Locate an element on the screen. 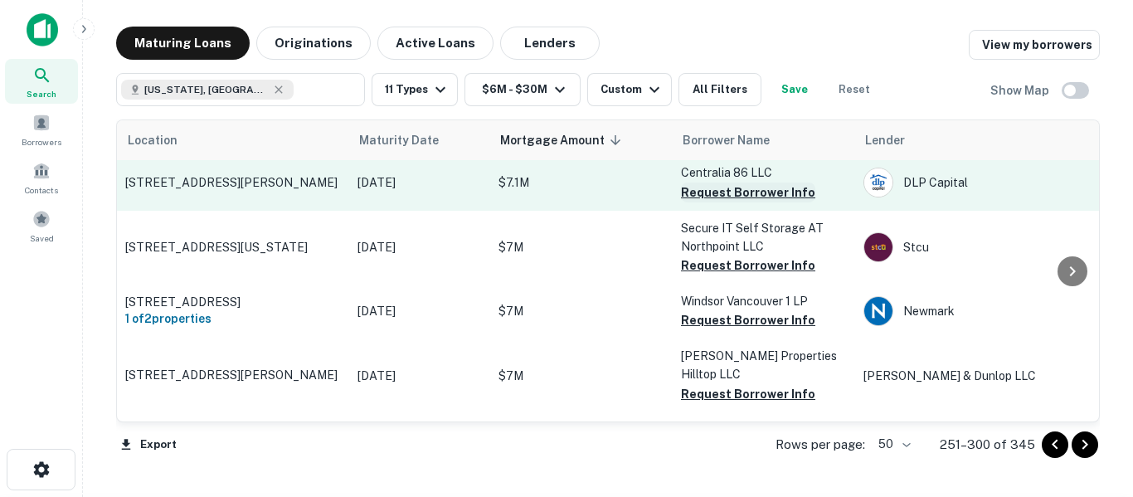  a: Contacts is located at coordinates (41, 178).